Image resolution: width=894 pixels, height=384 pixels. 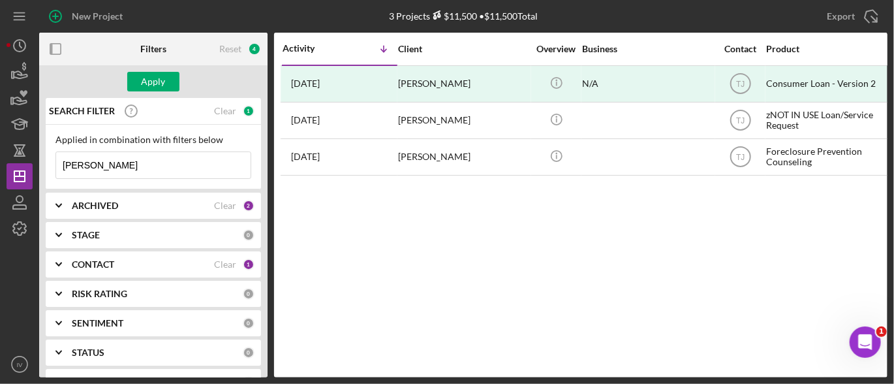 What do you see at coordinates (556, 49) in the screenshot?
I see `div: Overview` at bounding box center [556, 49].